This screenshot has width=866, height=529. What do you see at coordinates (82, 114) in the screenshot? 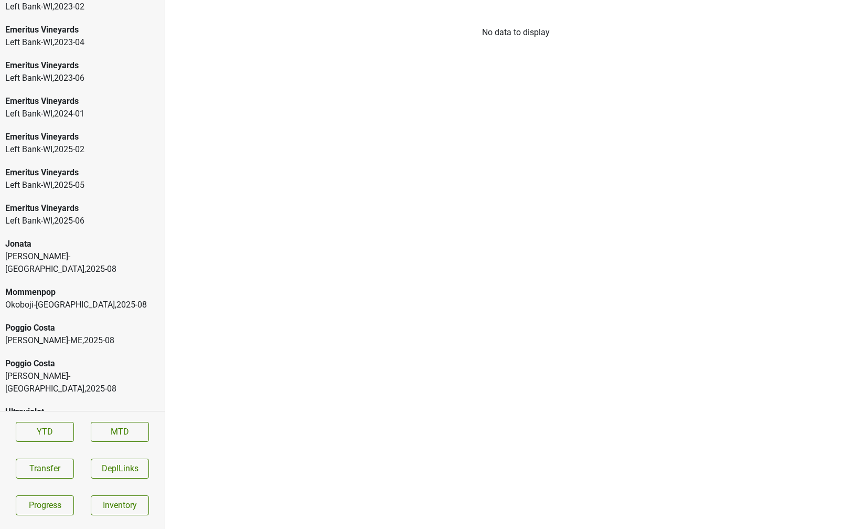
I see `div: Left Bank-WI , 2024 - 01` at bounding box center [82, 114].